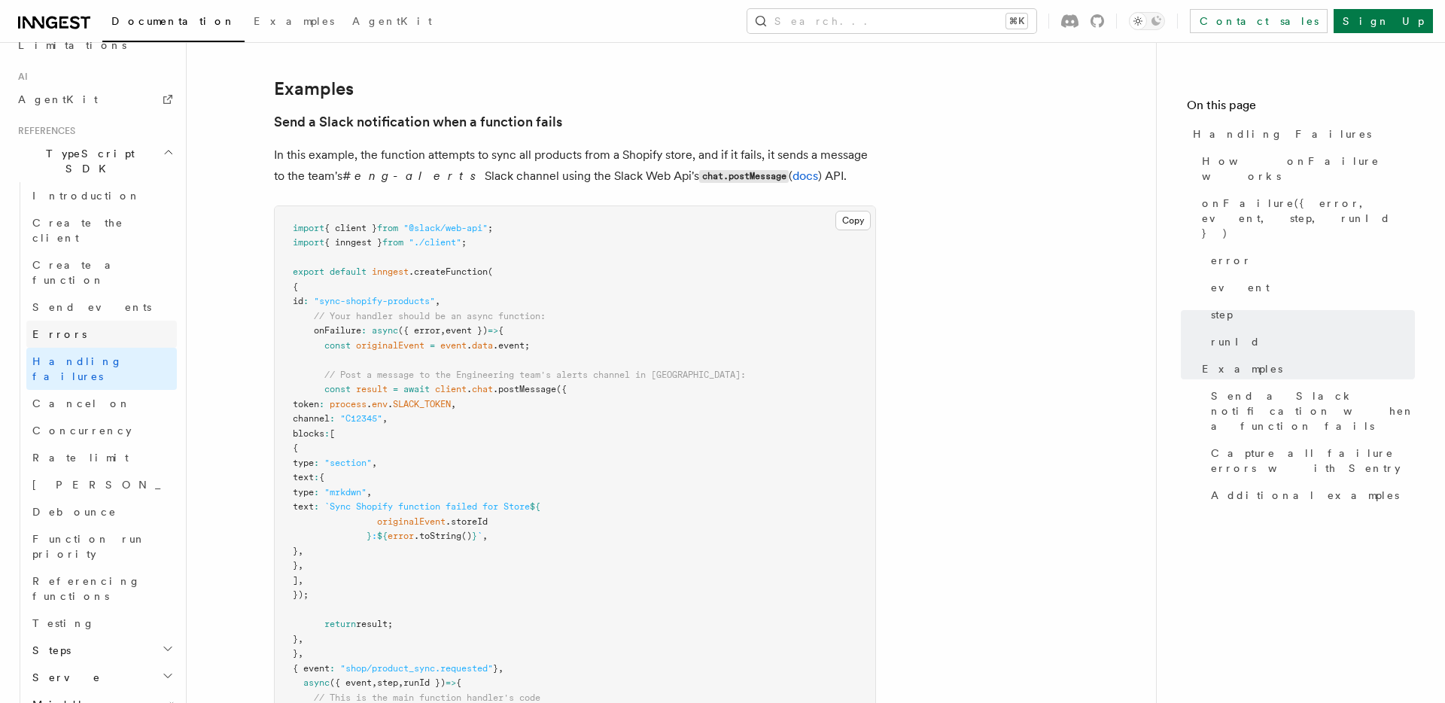 Image resolution: width=1445 pixels, height=703 pixels. Describe the element at coordinates (411, 522) in the screenshot. I see `span: originalEvent` at that location.